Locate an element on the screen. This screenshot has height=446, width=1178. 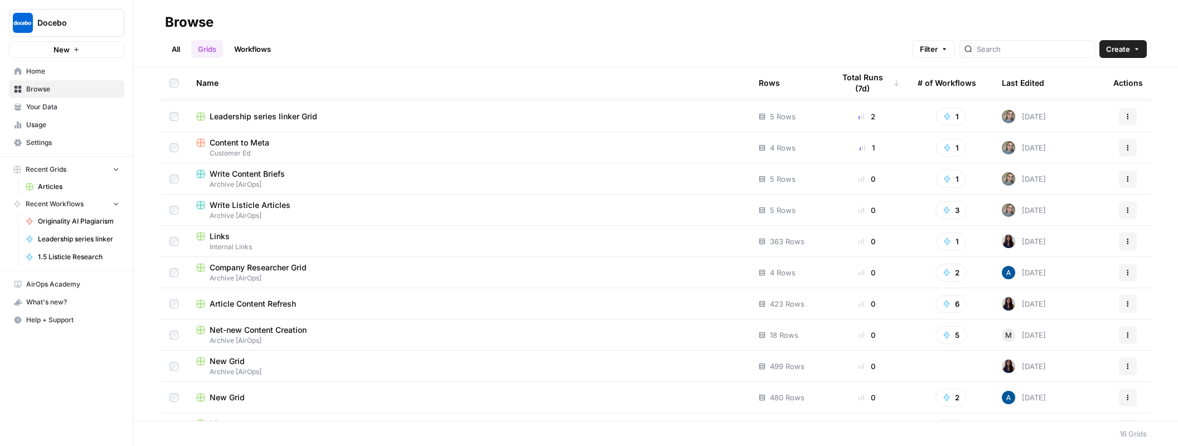
div: 16 Grids is located at coordinates (1133, 434).